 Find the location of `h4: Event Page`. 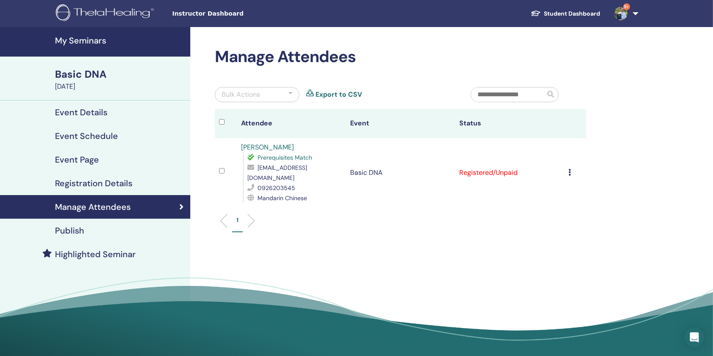

h4: Event Page is located at coordinates (77, 160).